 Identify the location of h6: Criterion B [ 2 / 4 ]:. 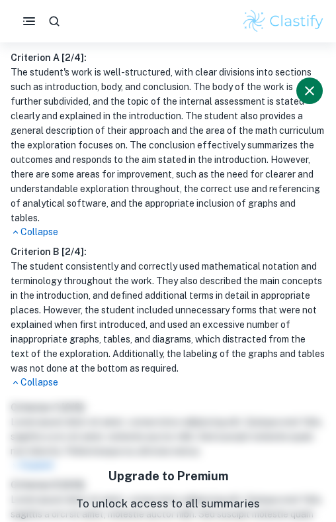
(168, 252).